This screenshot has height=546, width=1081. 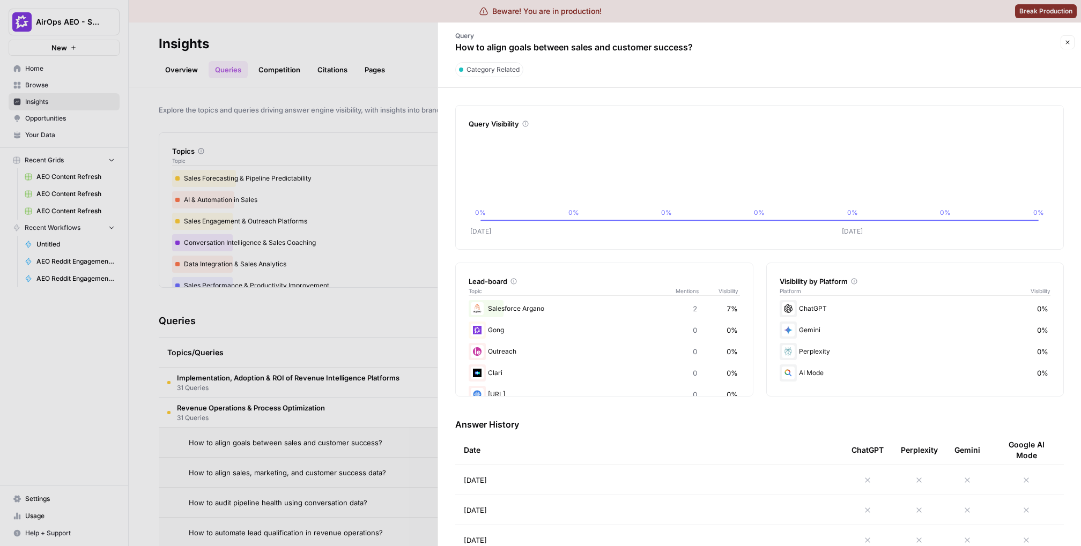 What do you see at coordinates (697, 291) in the screenshot?
I see `span: Mentions` at bounding box center [697, 291].